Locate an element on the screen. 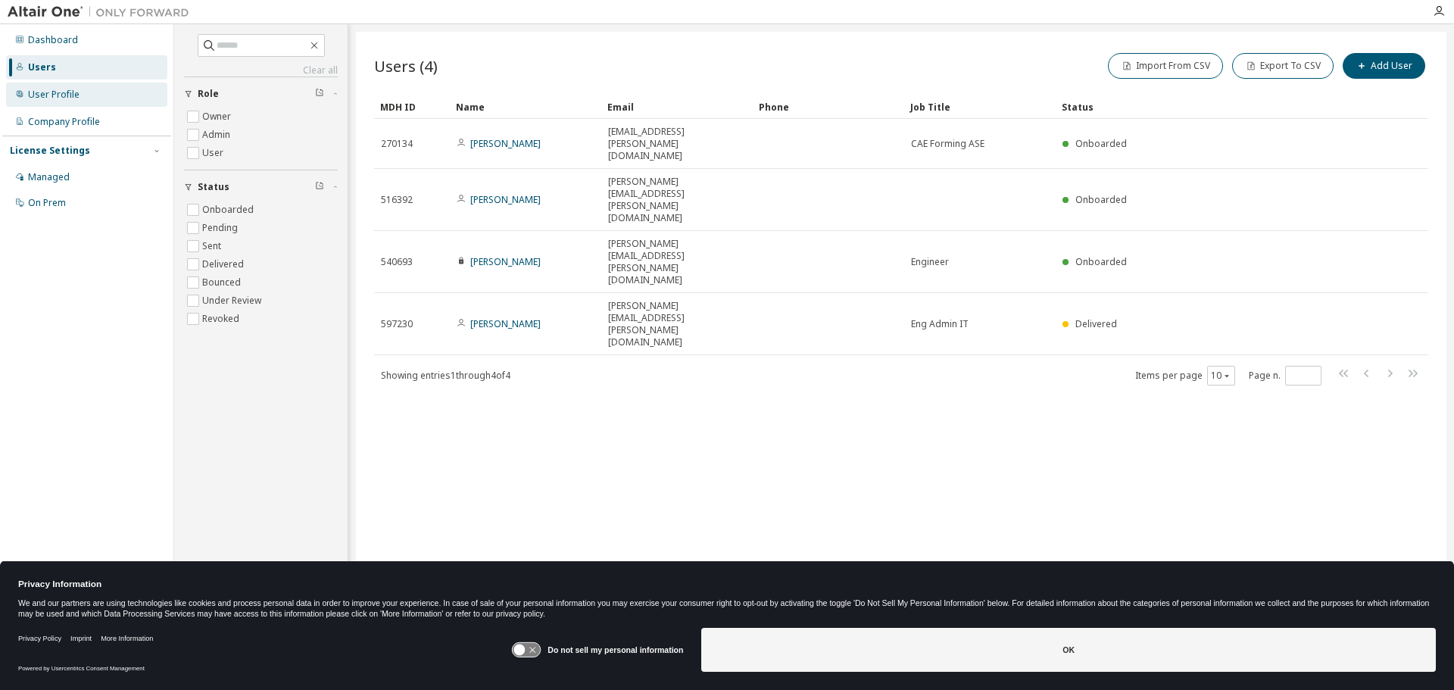 This screenshot has width=1454, height=690. div: Users is located at coordinates (42, 67).